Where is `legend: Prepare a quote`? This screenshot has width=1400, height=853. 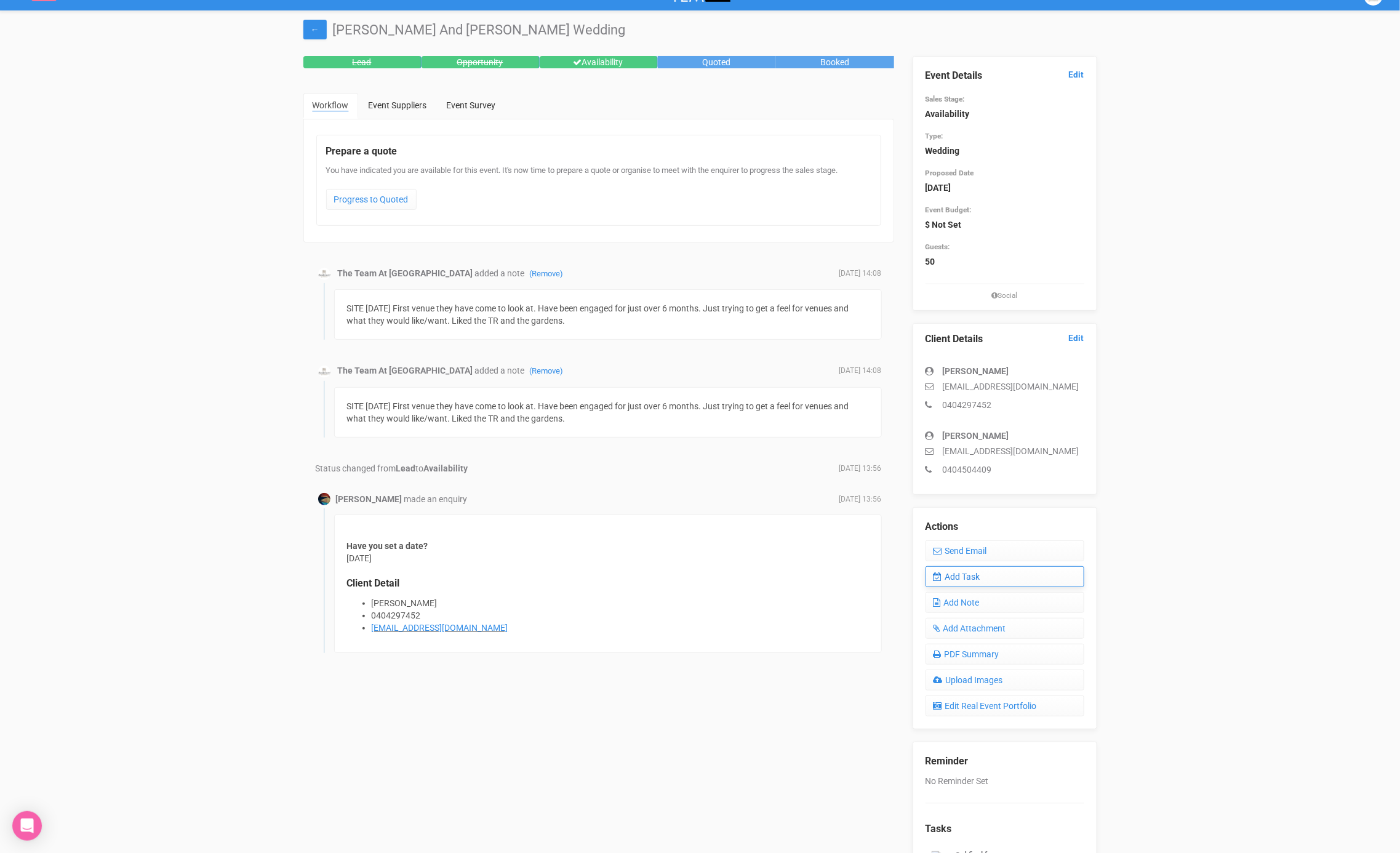
legend: Prepare a quote is located at coordinates (599, 151).